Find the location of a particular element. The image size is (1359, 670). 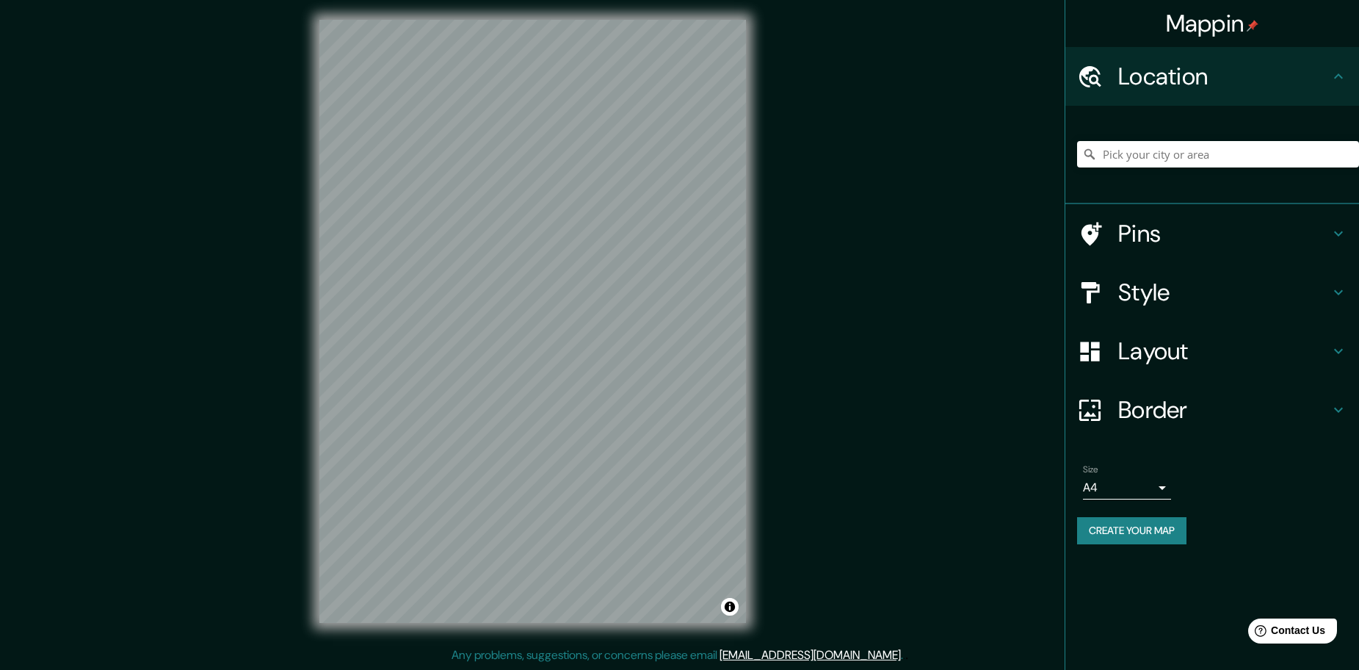

div: Layout is located at coordinates (1212, 351).